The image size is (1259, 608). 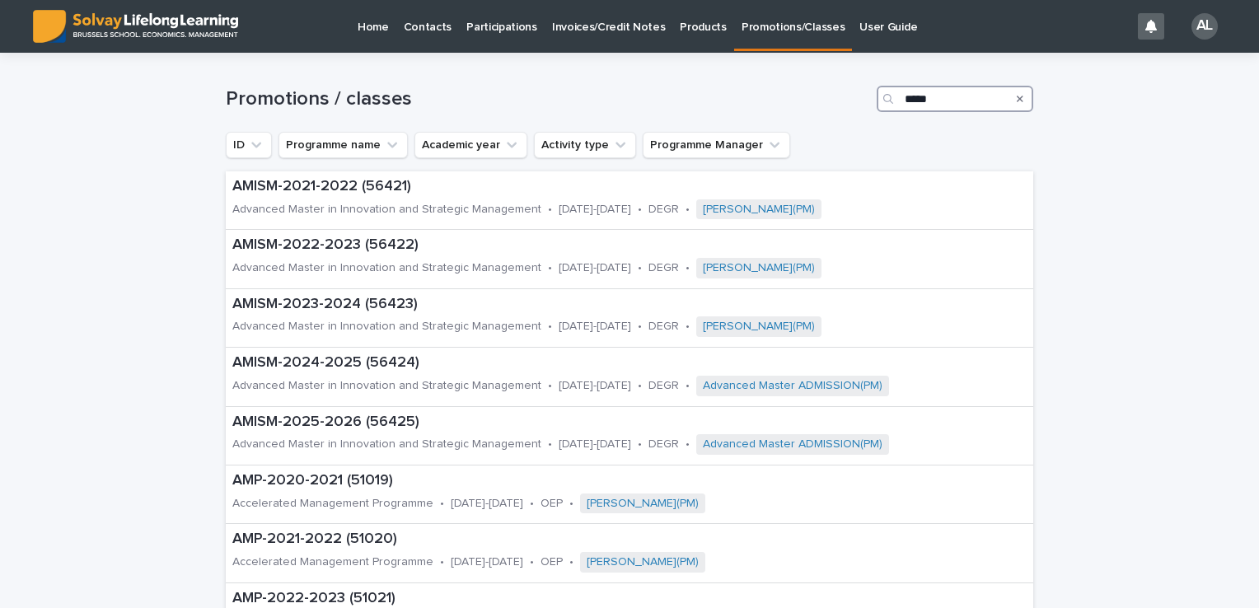 I want to click on button: Academic year, so click(x=471, y=145).